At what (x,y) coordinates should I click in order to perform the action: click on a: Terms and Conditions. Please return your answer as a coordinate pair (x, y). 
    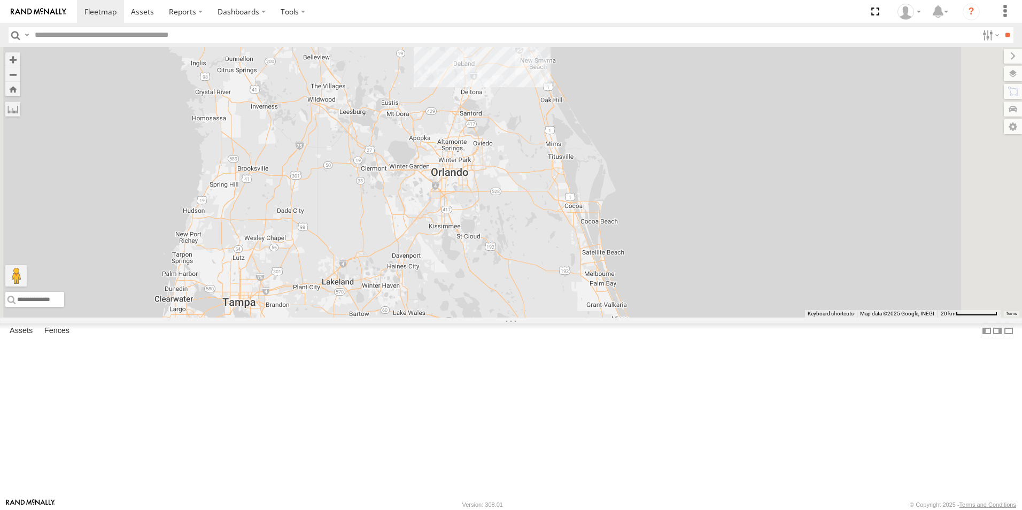
    Looking at the image, I should click on (988, 505).